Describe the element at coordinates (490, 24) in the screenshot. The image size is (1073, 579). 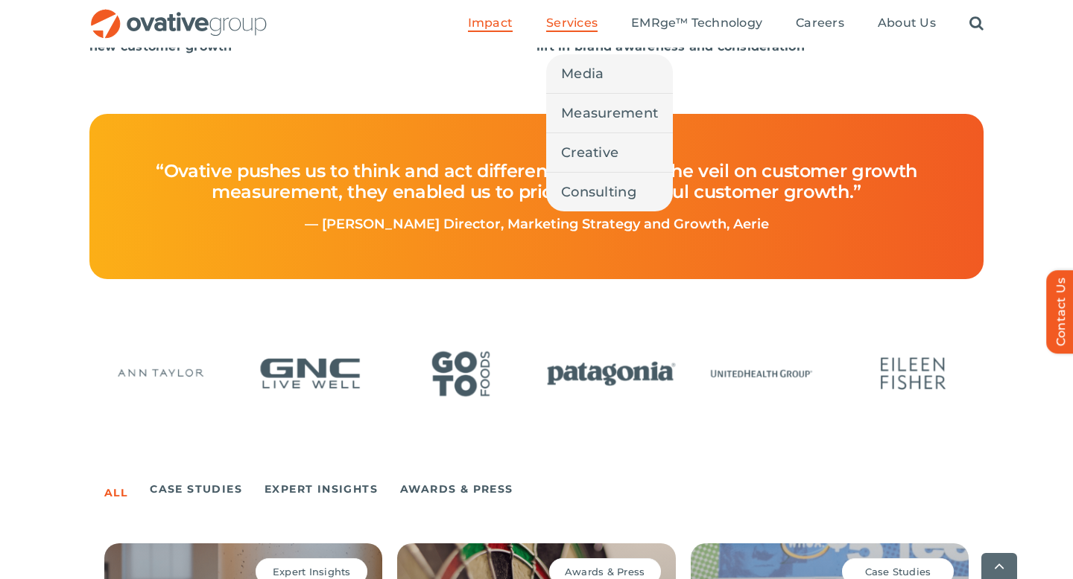
I see `a: Impact` at that location.